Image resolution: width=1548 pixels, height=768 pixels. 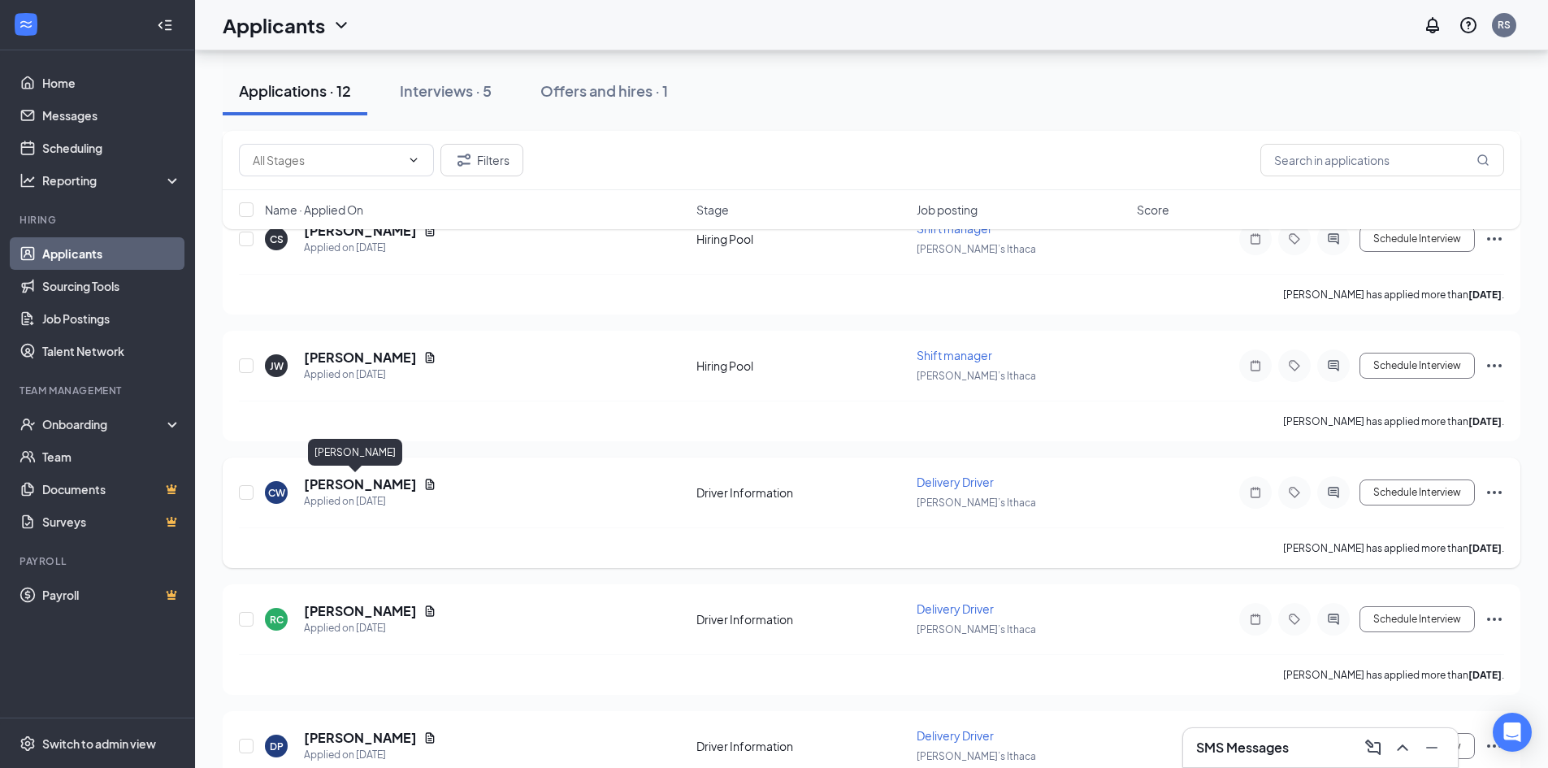 What do you see at coordinates (1431, 747) in the screenshot?
I see `svg: Minimize` at bounding box center [1431, 747].